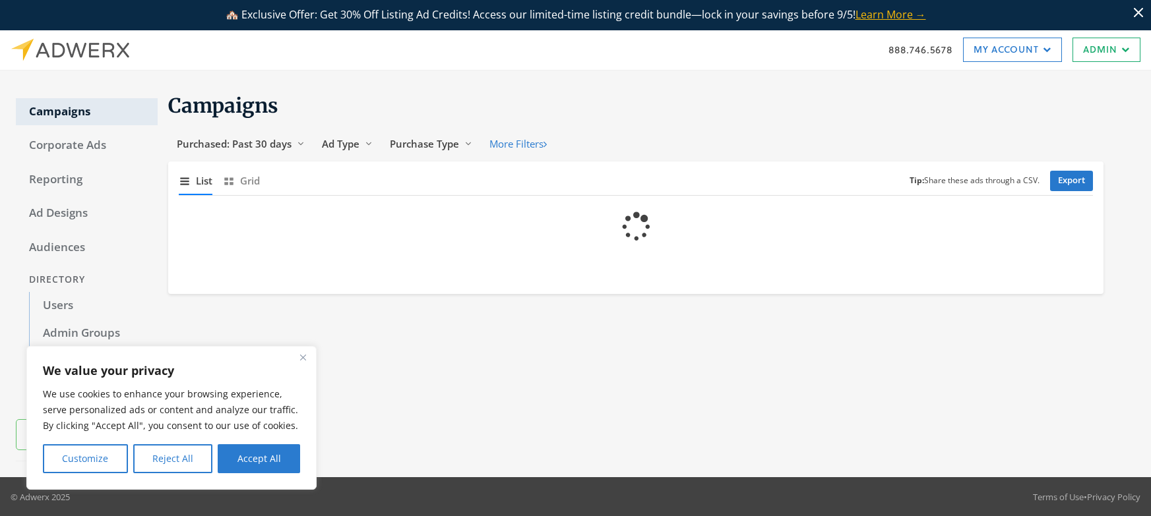 This screenshot has height=516, width=1151. What do you see at coordinates (431, 144) in the screenshot?
I see `button: Purchase Type` at bounding box center [431, 144].